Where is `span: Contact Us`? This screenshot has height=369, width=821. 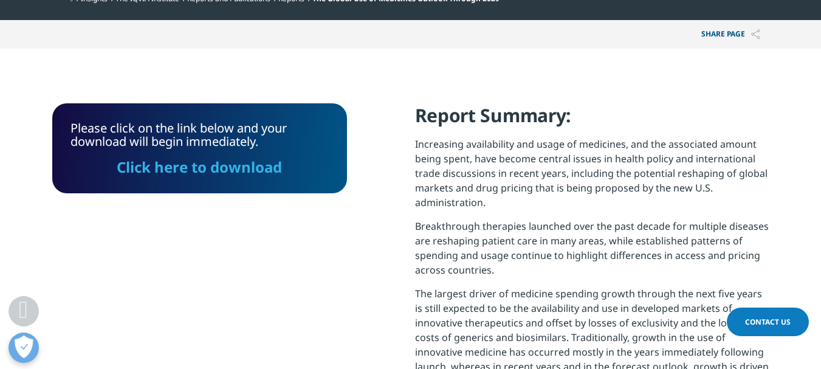
span: Contact Us is located at coordinates (767, 321).